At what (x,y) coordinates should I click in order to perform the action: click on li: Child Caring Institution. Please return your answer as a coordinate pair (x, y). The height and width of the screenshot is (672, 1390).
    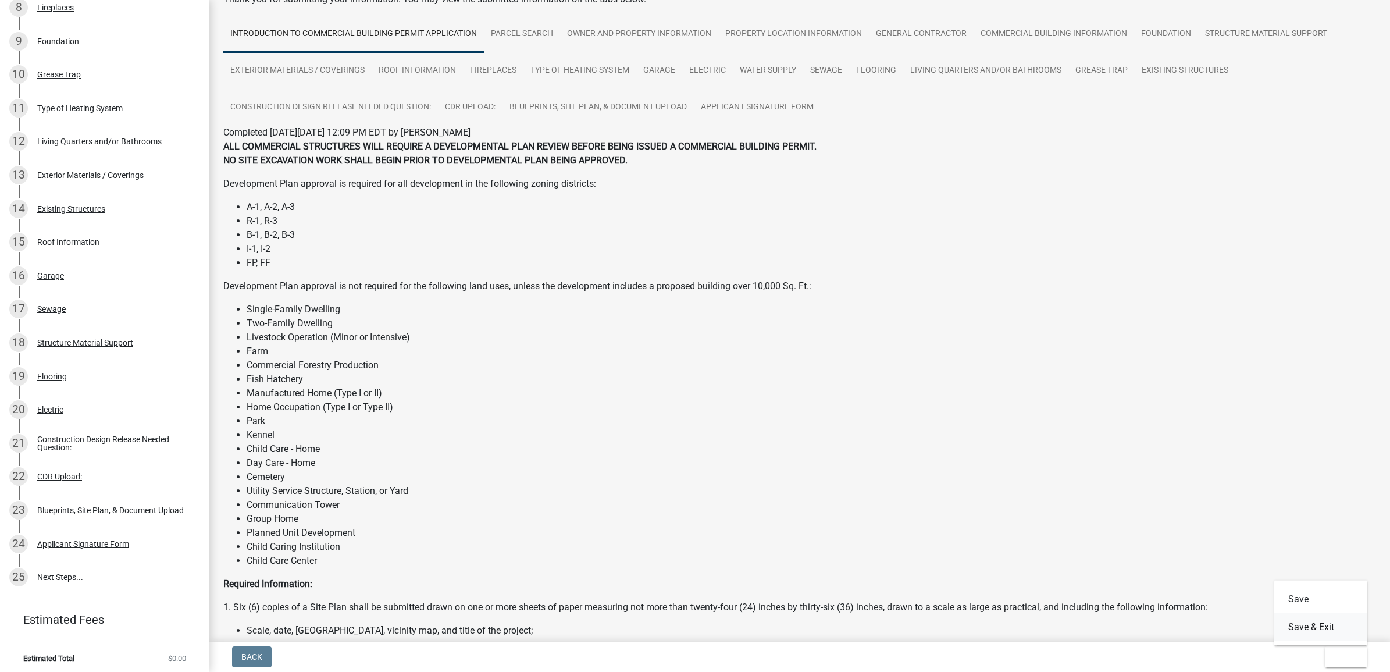
    Looking at the image, I should click on (811, 547).